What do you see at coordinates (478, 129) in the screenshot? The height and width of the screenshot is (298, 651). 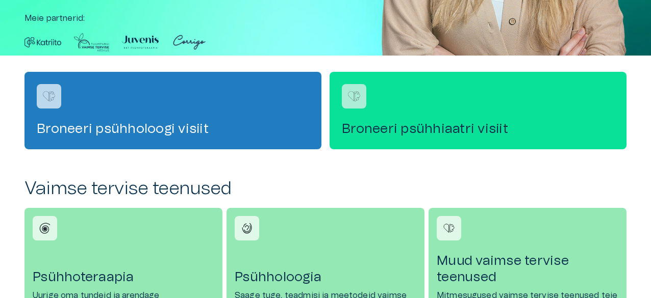 I see `h4: Broneeri psühhiaatri visiit` at bounding box center [478, 129].